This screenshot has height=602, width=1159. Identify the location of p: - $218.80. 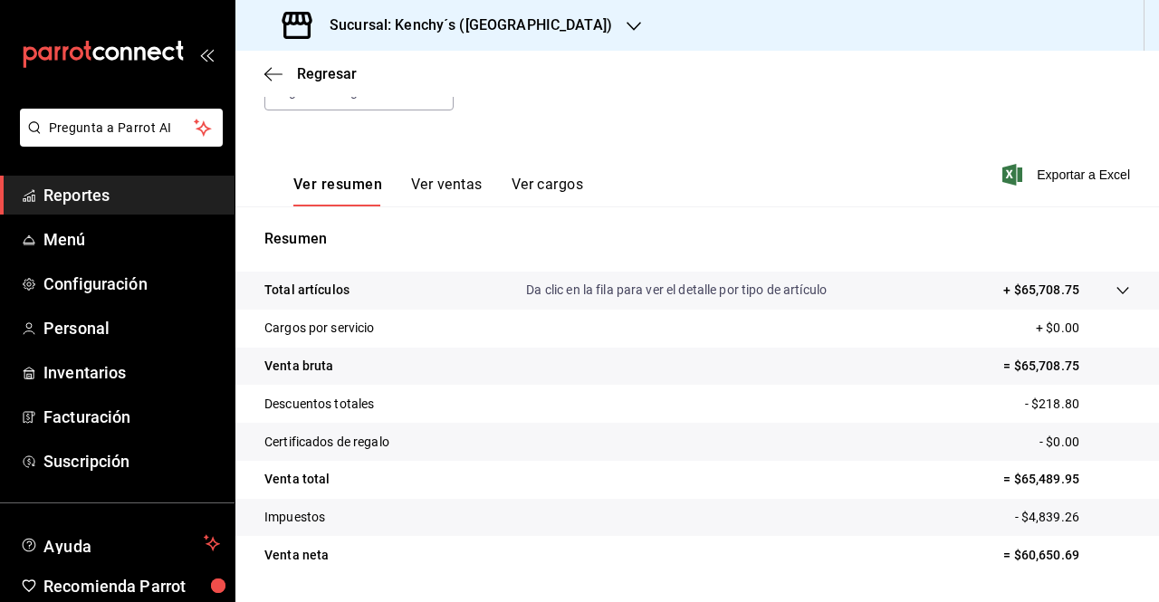
(1077, 404).